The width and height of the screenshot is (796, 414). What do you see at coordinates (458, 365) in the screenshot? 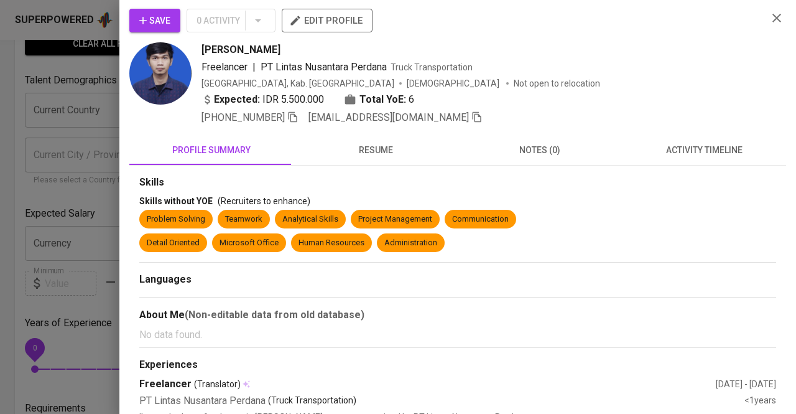
I see `div: Experiences` at bounding box center [458, 365].